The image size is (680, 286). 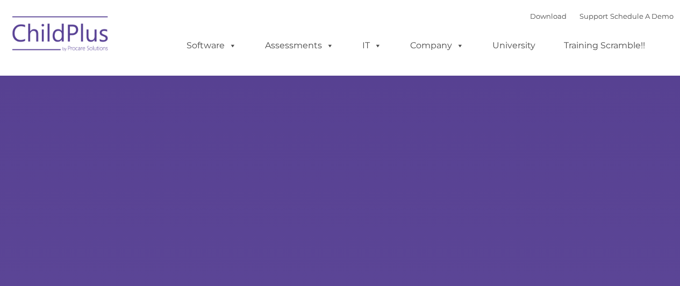 What do you see at coordinates (61, 35) in the screenshot?
I see `img: ChildPlus by Procare Solutions` at bounding box center [61, 35].